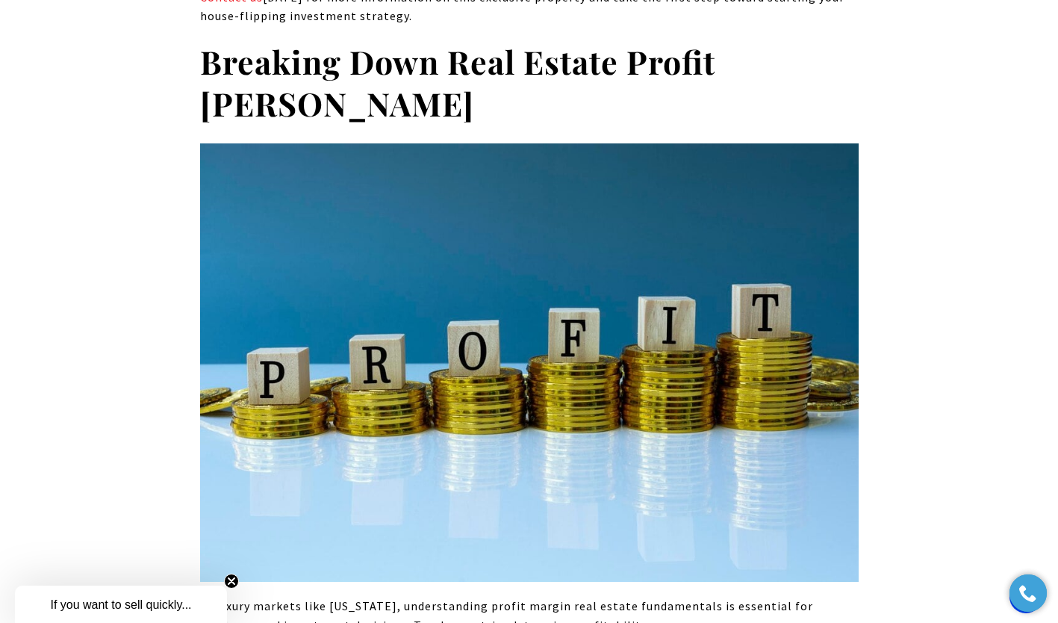 Image resolution: width=1058 pixels, height=623 pixels. Describe the element at coordinates (232, 581) in the screenshot. I see `button: Close teaser` at that location.